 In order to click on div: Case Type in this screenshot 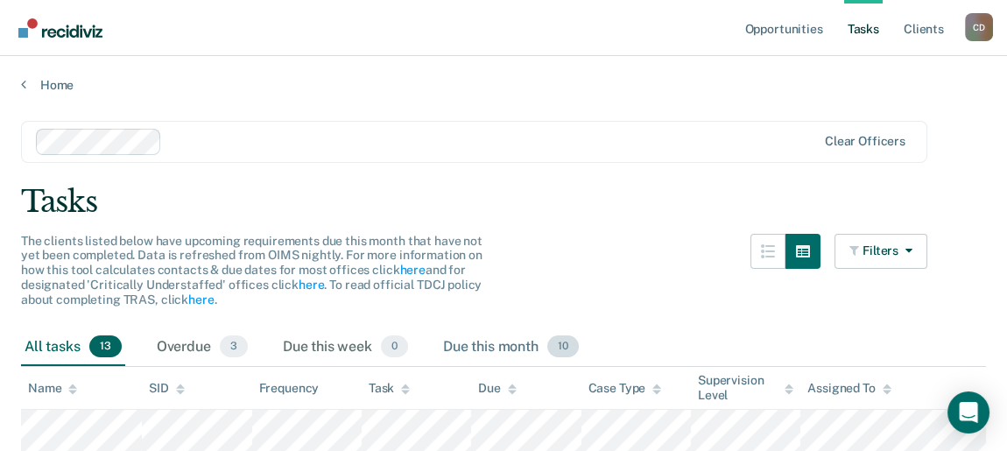, I will do `click(625, 388)`.